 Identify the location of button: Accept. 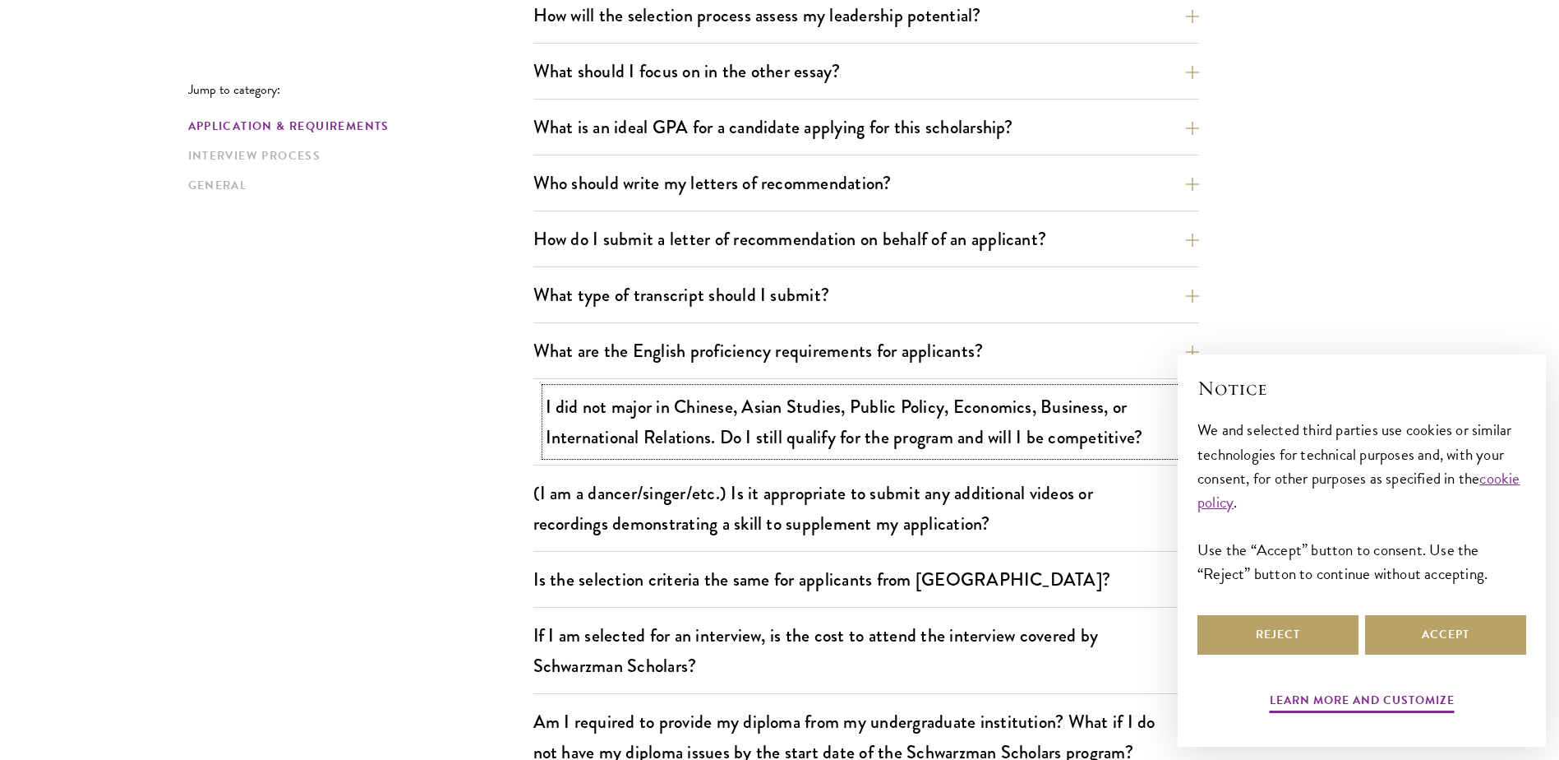
(1446, 635).